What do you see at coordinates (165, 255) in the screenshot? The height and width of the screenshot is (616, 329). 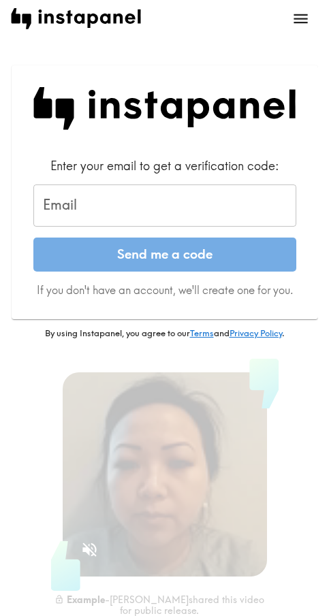 I see `button: Send me a code` at bounding box center [165, 255].